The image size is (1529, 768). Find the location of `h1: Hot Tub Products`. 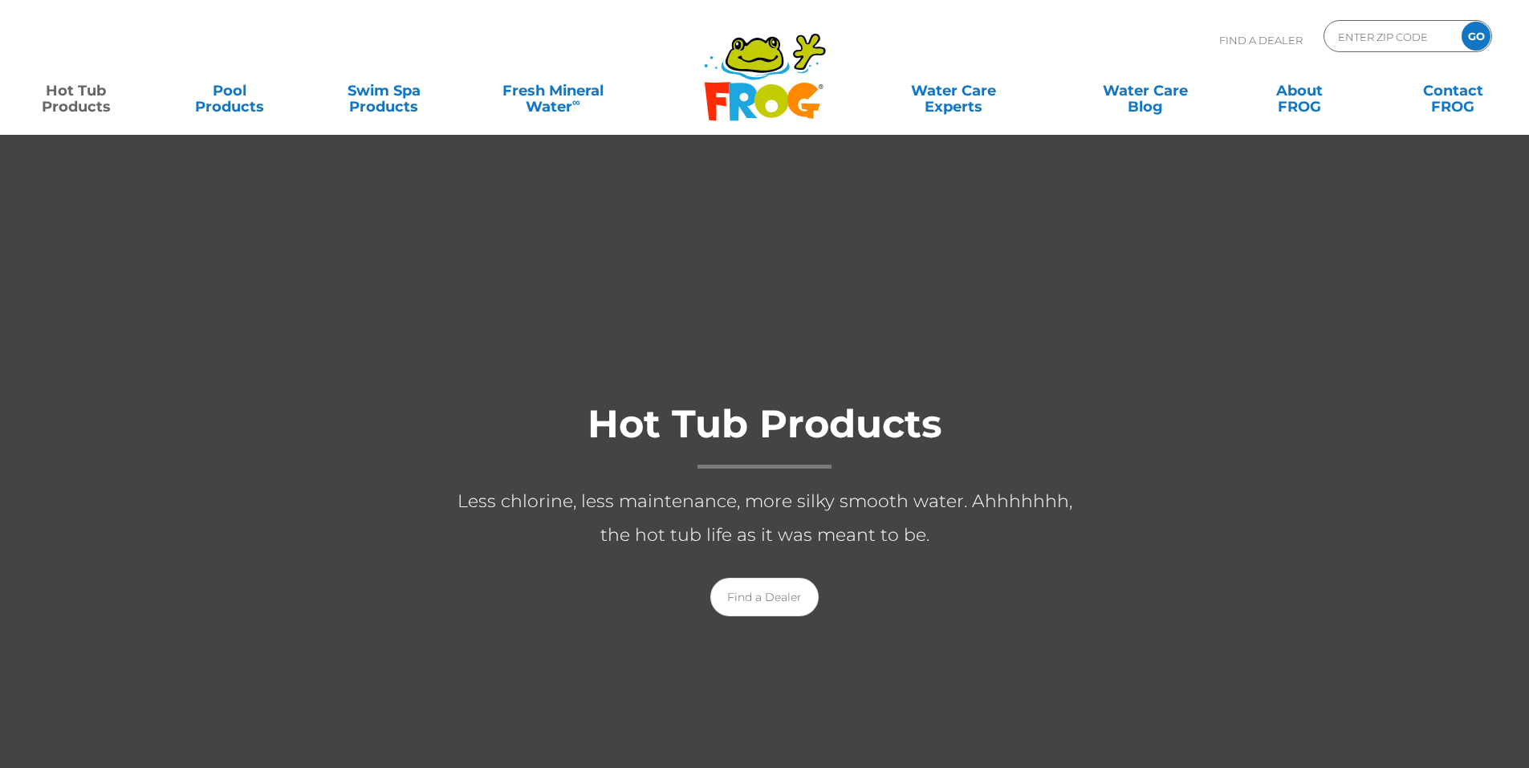

h1: Hot Tub Products is located at coordinates (765, 436).